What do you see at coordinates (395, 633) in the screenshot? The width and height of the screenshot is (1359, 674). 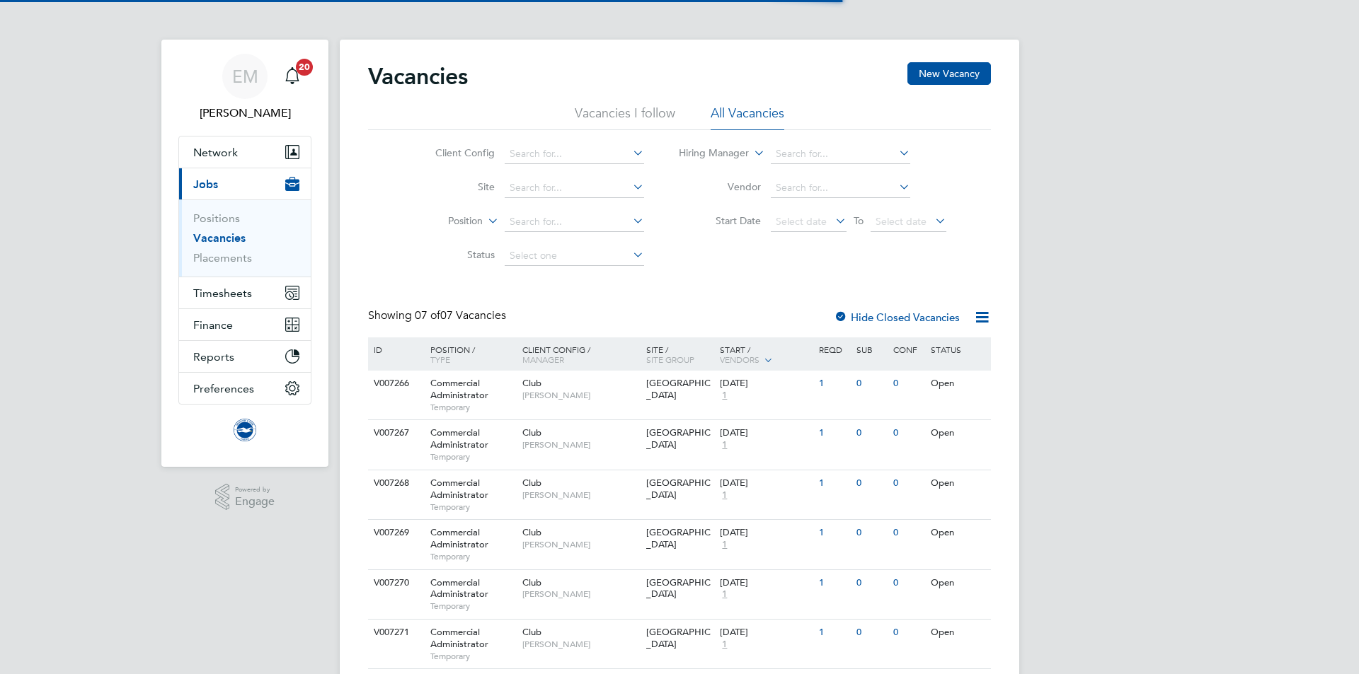 I see `div: V007271` at bounding box center [395, 633].